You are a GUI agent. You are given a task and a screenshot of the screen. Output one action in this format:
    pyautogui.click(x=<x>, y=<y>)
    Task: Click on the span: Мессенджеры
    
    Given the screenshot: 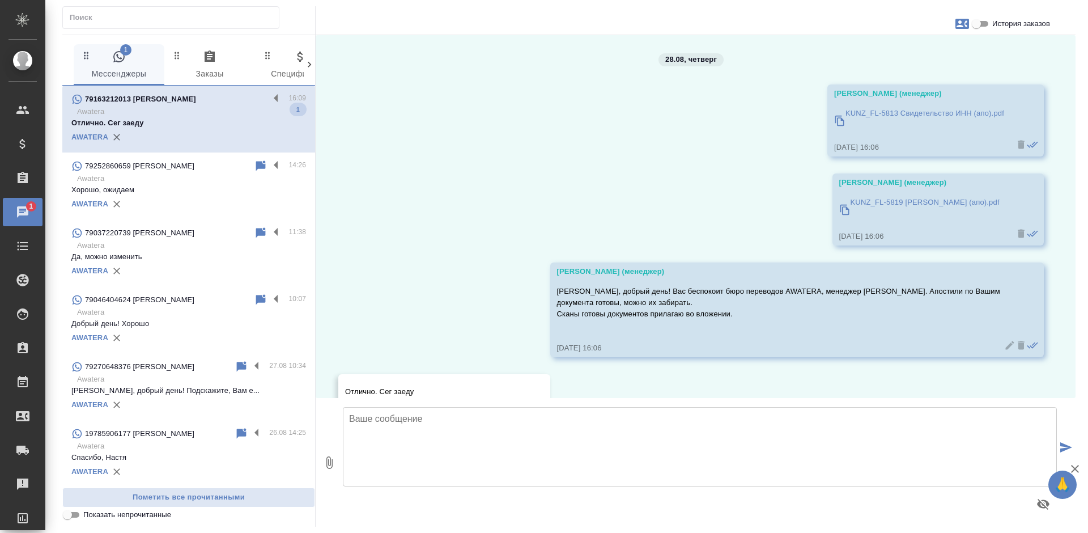 What is the action you would take?
    pyautogui.click(x=119, y=65)
    